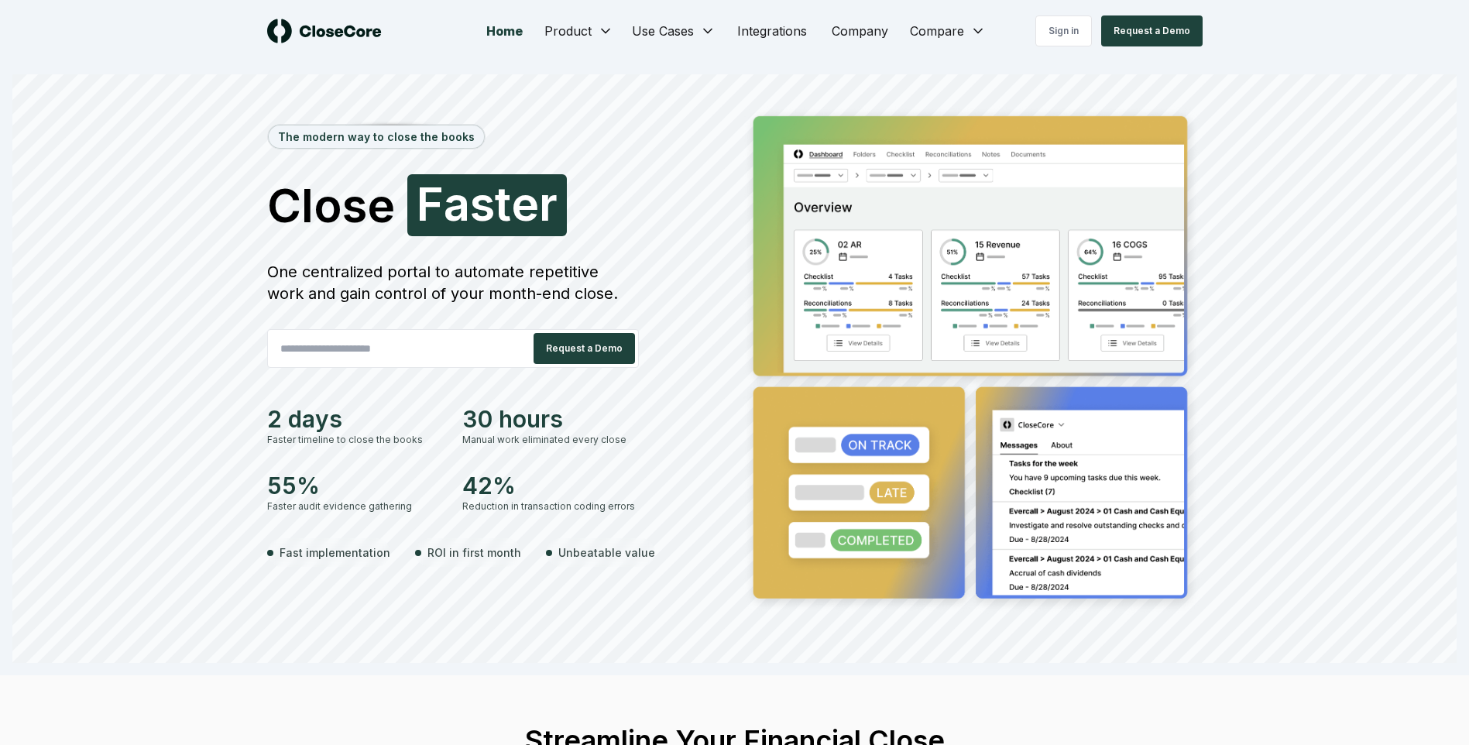 This screenshot has width=1469, height=745. I want to click on div: Manual work eliminated every close, so click(550, 440).